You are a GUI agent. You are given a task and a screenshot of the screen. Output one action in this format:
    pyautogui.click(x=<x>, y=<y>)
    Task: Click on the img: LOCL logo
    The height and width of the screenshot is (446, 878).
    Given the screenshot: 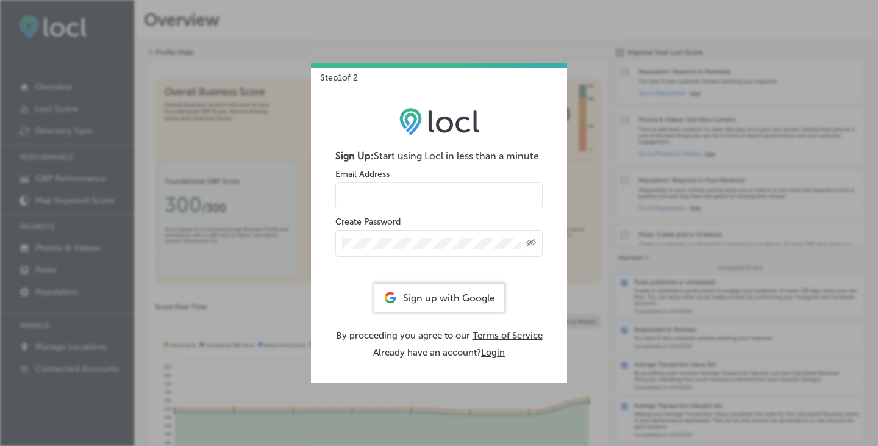 What is the action you would take?
    pyautogui.click(x=439, y=121)
    